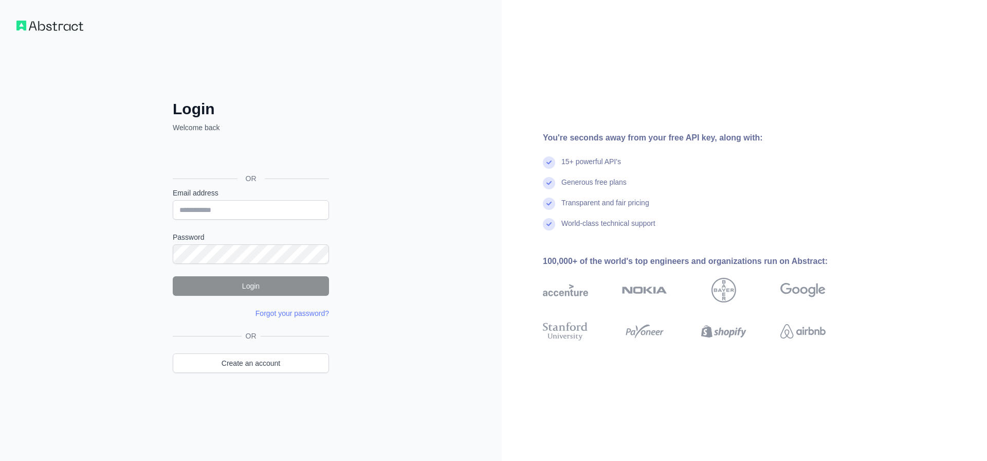  Describe the element at coordinates (724, 331) in the screenshot. I see `img: shopify` at that location.